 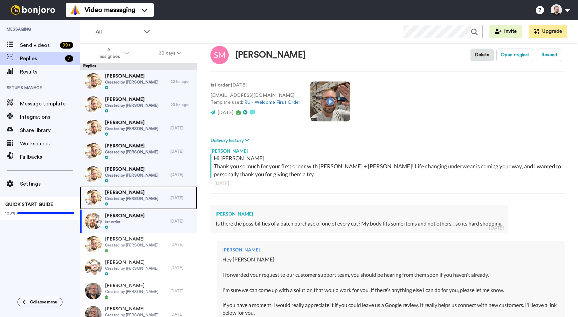 I want to click on div: 7, so click(x=69, y=59).